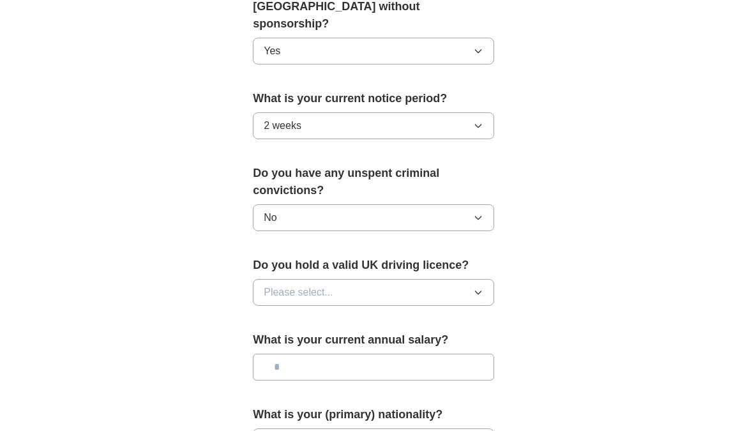  I want to click on span: Yes, so click(272, 51).